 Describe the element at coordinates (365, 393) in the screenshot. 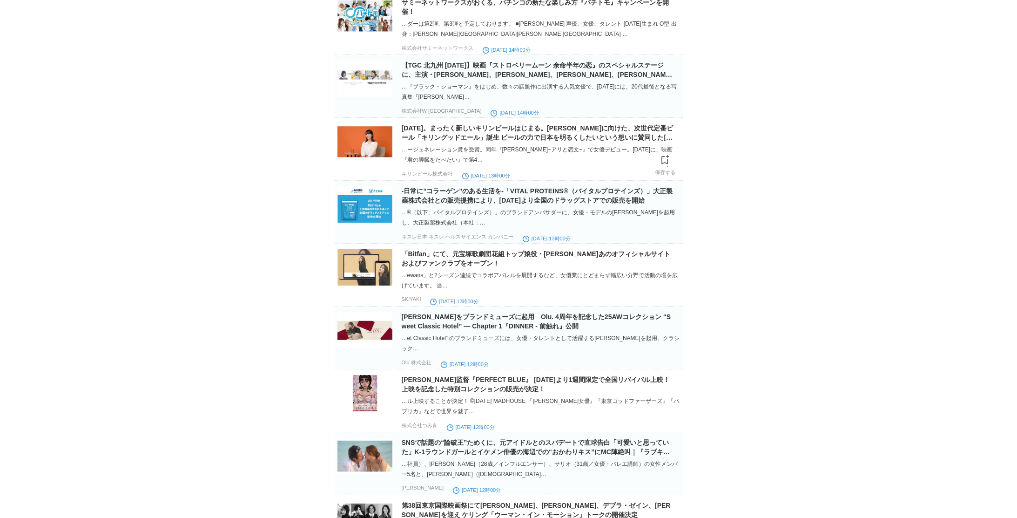

I see `img: 8641-631-63cb690b703fc4f45af50f5d83a51c79-1688x2535.jpg` at that location.